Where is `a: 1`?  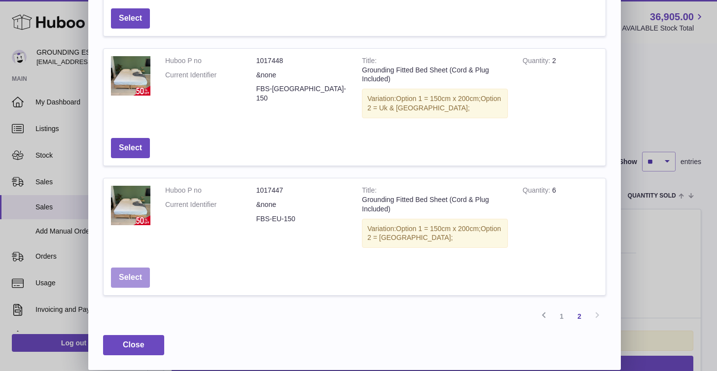
a: 1 is located at coordinates (562, 317).